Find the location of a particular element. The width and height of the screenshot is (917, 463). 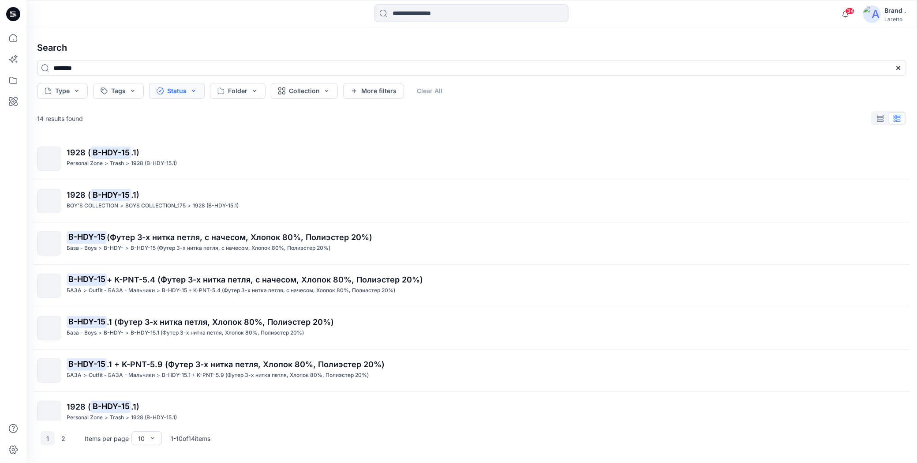

span: + K-PNT-5.4 (Футер 3-х нитка петля, с начесом, Хлопок 80%, Полиэстер 20%) is located at coordinates (265, 279).